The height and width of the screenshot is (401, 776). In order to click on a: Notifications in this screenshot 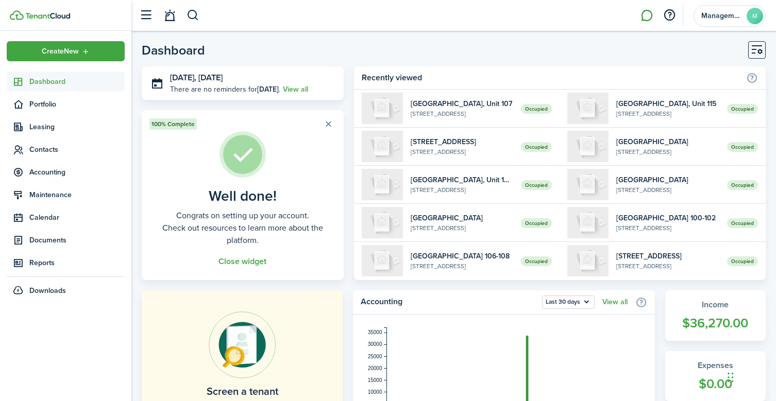, I will do `click(170, 15)`.